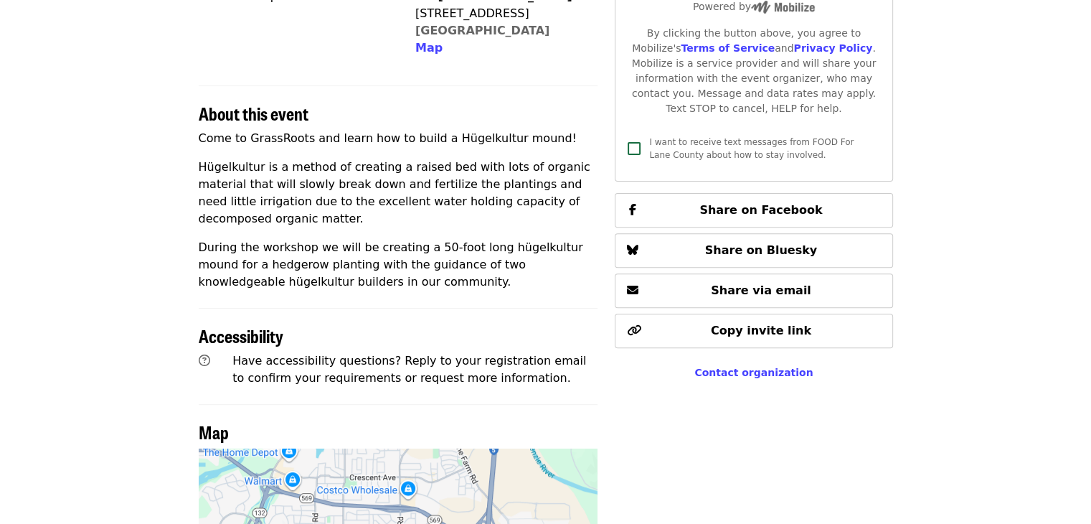 The image size is (1091, 524). Describe the element at coordinates (204, 360) in the screenshot. I see `i: question-circle icon` at that location.